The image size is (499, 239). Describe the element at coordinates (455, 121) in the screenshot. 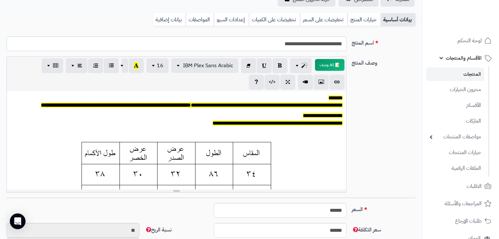

I see `a: الماركات` at that location.